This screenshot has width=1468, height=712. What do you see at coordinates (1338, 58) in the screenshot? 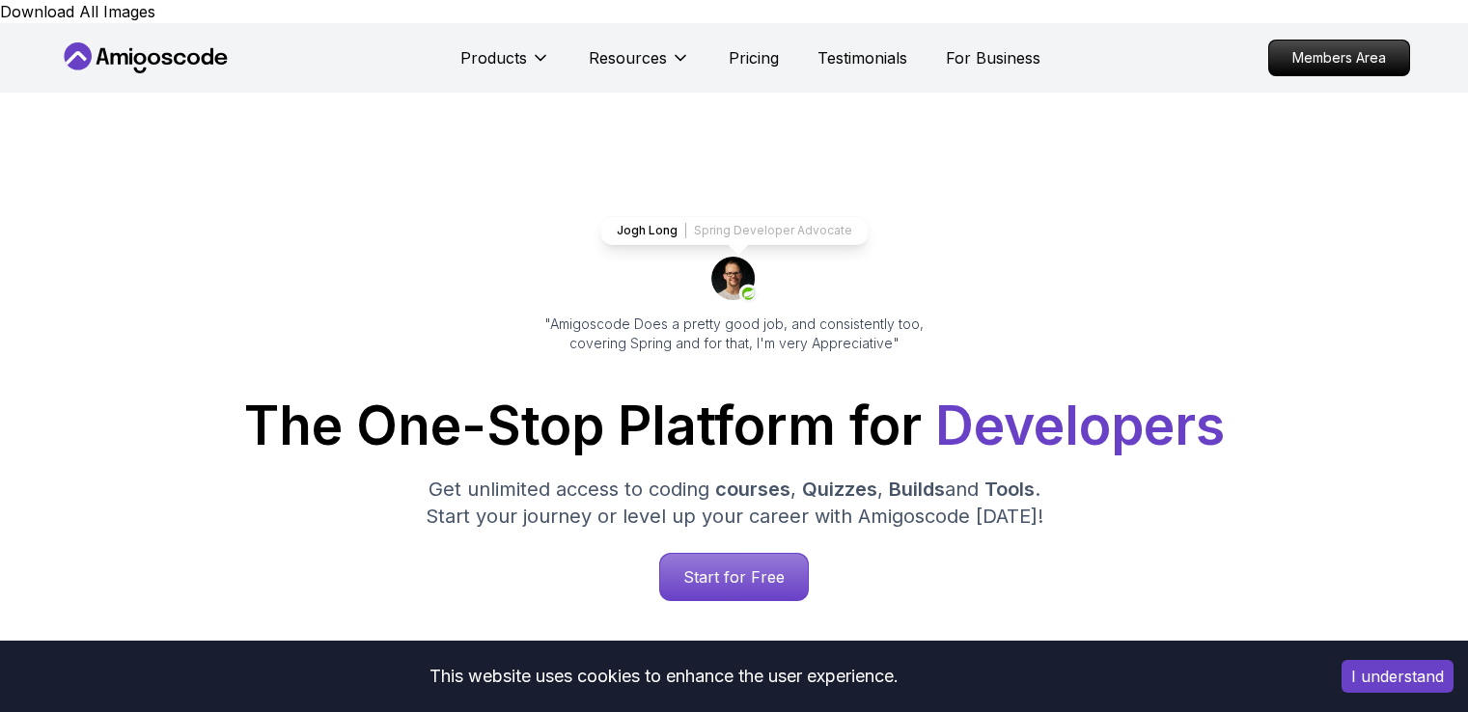
I see `a: Members Area` at bounding box center [1338, 58].